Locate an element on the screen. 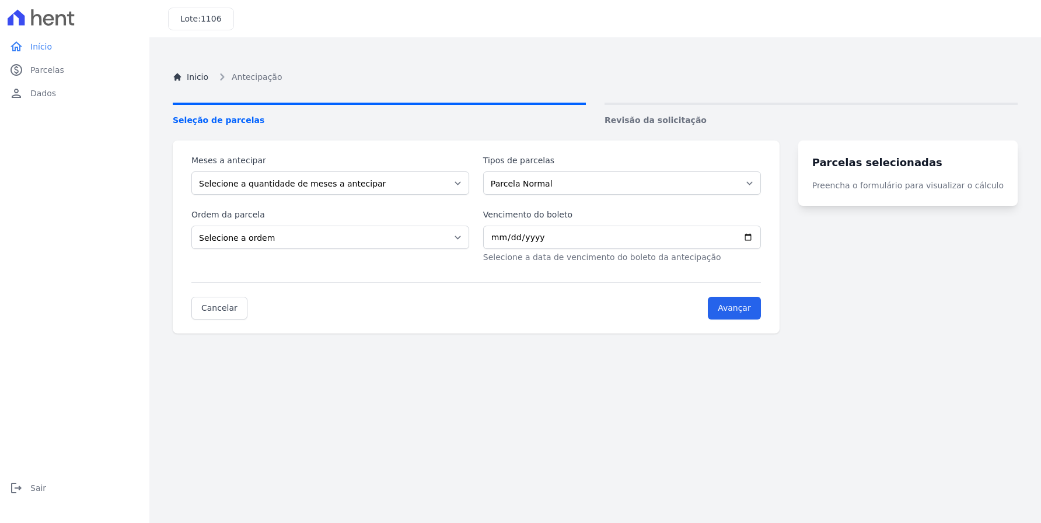  label: Vencimento do boleto is located at coordinates (622, 215).